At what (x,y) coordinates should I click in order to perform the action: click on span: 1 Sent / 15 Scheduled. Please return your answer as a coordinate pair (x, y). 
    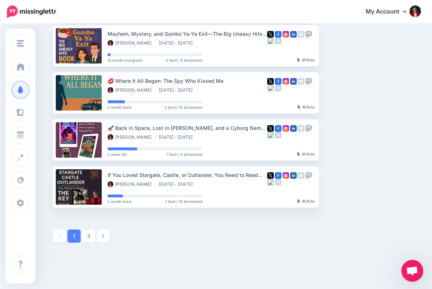
    Looking at the image, I should click on (184, 201).